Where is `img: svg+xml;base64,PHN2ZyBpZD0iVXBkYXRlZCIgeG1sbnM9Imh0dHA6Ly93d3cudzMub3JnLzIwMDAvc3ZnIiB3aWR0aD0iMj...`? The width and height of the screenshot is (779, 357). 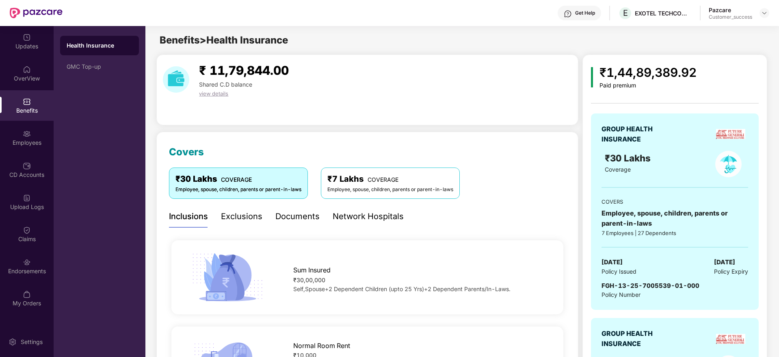 img: svg+xml;base64,PHN2ZyBpZD0iVXBkYXRlZCIgeG1sbnM9Imh0dHA6Ly93d3cudzMub3JnLzIwMDAvc3ZnIiB3aWR0aD0iMj... is located at coordinates (27, 37).